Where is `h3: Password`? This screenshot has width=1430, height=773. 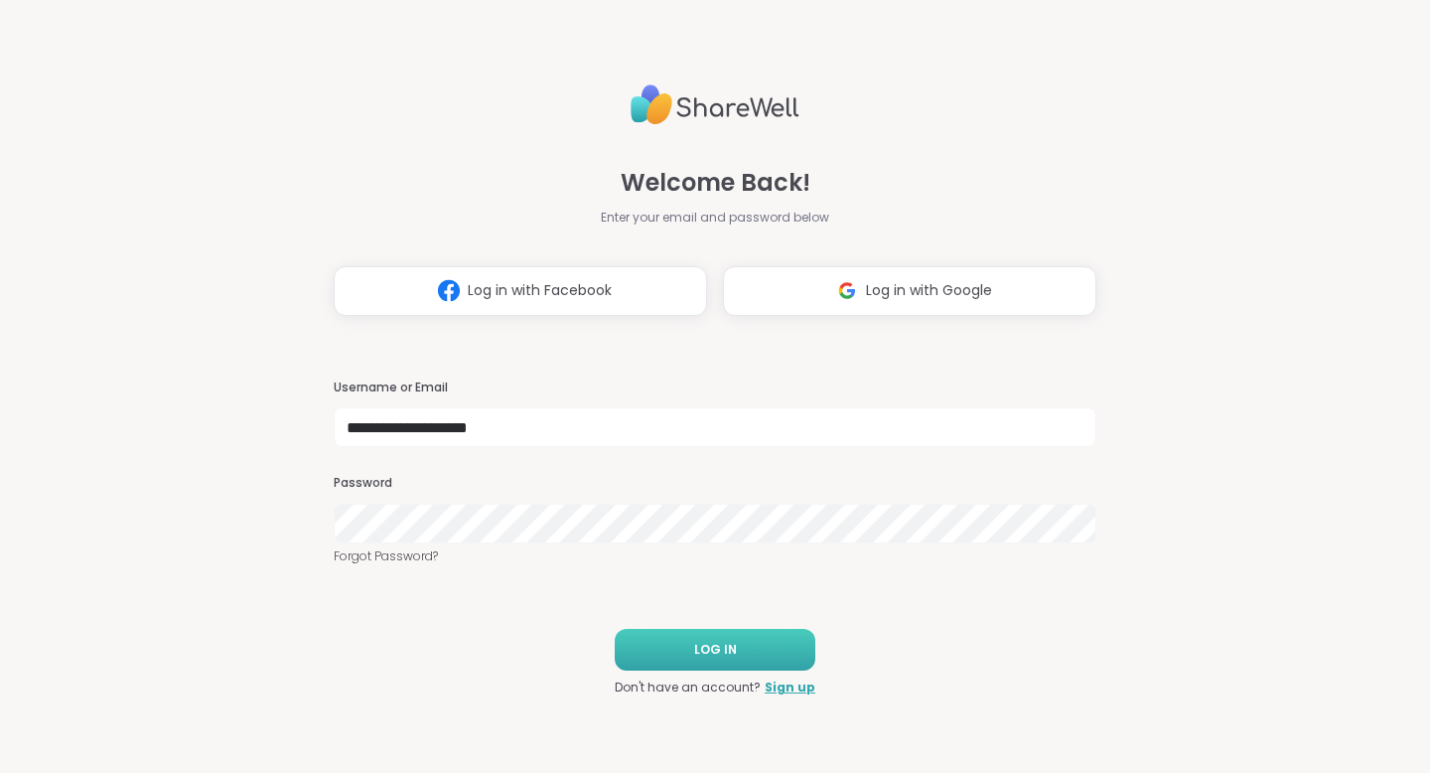 h3: Password is located at coordinates (715, 483).